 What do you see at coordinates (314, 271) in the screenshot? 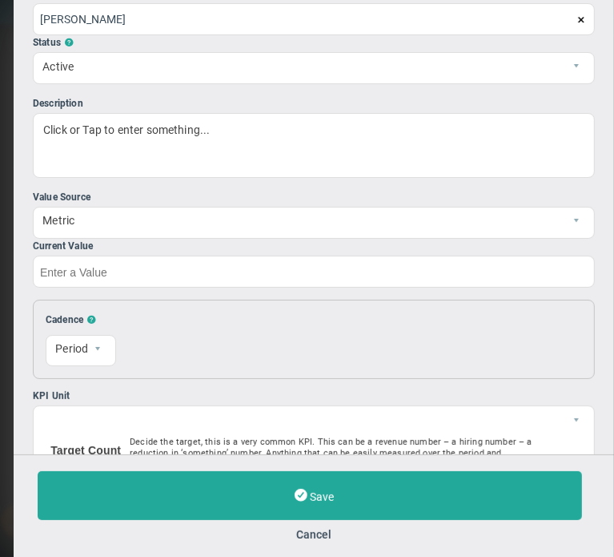
I see `input: Enter a Value` at bounding box center [314, 271].